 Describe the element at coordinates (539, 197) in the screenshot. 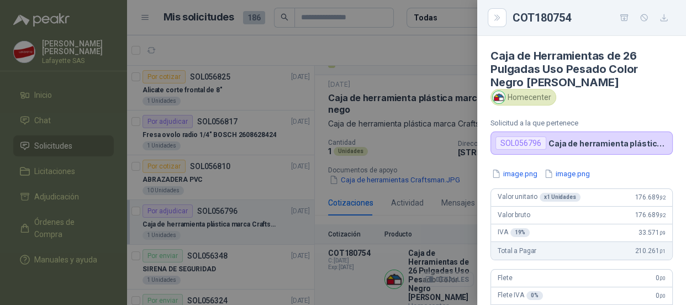

I see `span: Valor unitario` at that location.